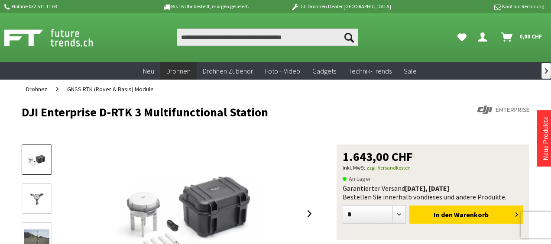  I want to click on span: 1.643,00 CHF, so click(378, 157).